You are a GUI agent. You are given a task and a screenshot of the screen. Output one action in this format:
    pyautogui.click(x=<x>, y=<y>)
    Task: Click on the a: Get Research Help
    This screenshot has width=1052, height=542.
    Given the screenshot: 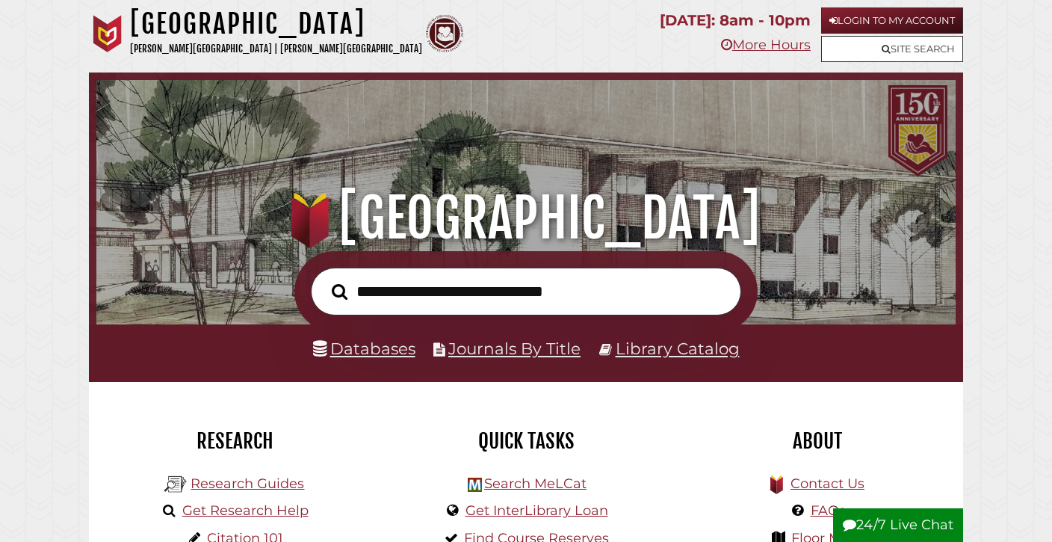 What is the action you would take?
    pyautogui.click(x=245, y=510)
    